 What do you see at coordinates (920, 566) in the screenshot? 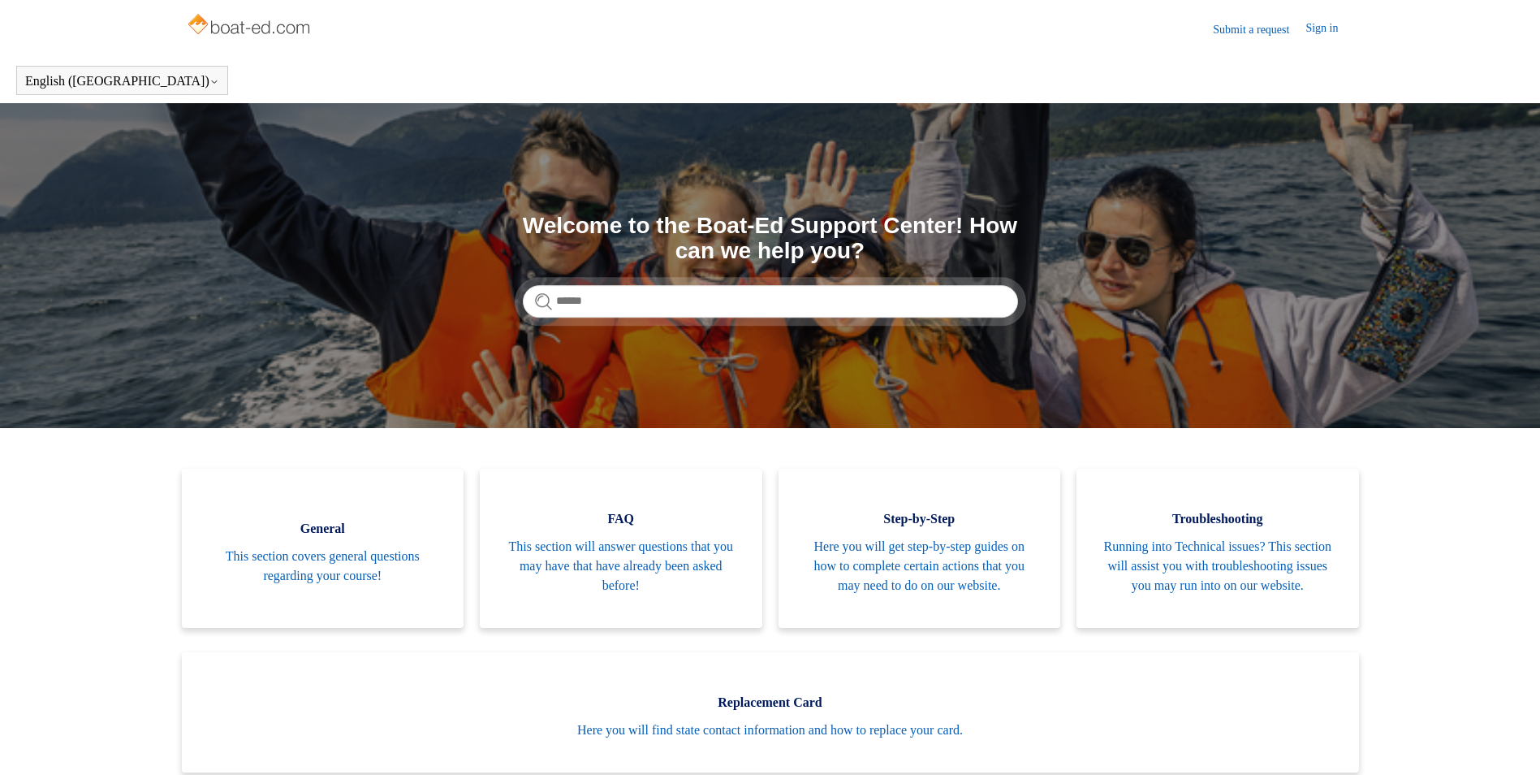
I see `span: Here you will get step-by-step guides on how to complete certain actions that you may need to do ...` at bounding box center [920, 566].